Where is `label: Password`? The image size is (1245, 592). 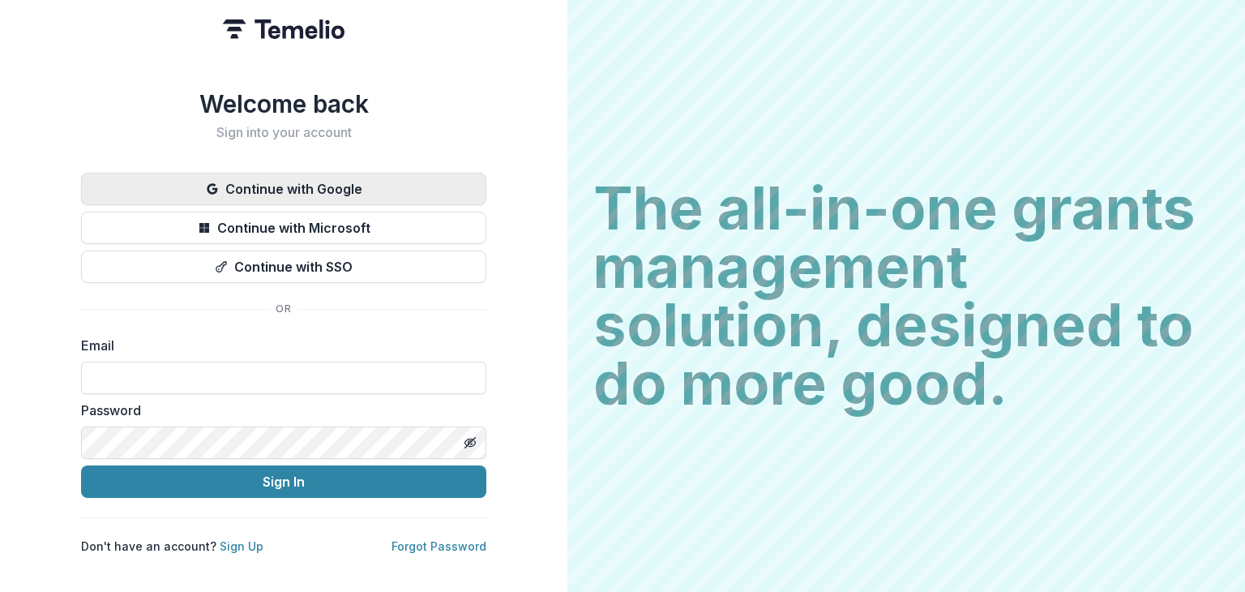
label: Password is located at coordinates (279, 410).